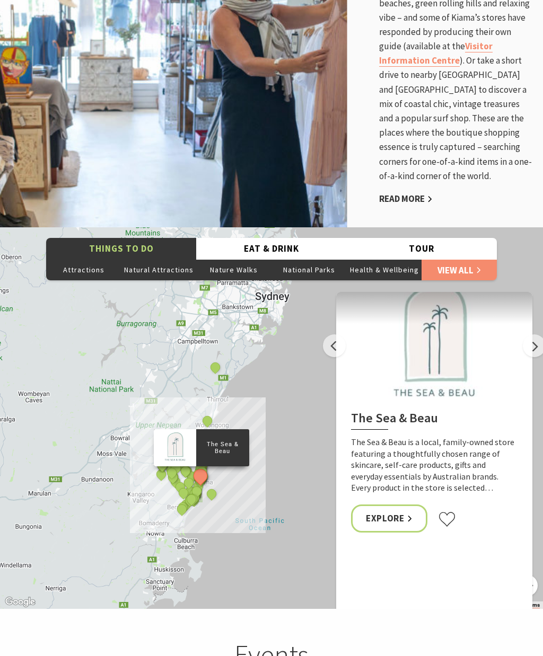 Image resolution: width=543 pixels, height=656 pixels. I want to click on button: See detail about Granties Maze and Fun Park, so click(183, 493).